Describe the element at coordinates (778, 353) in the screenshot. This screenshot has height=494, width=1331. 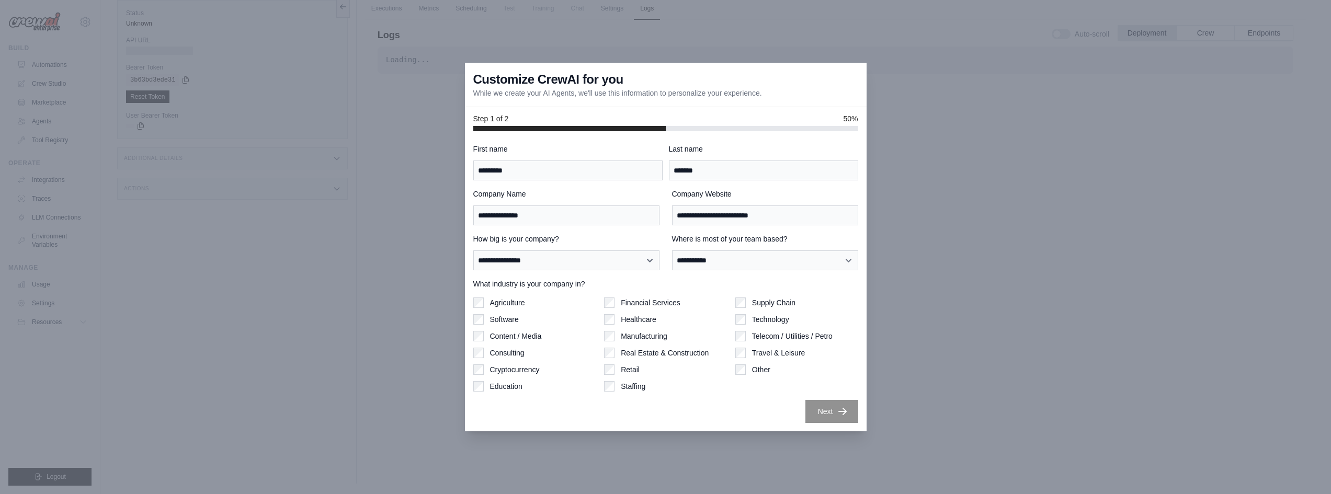
I see `label: Travel & Leisure` at that location.